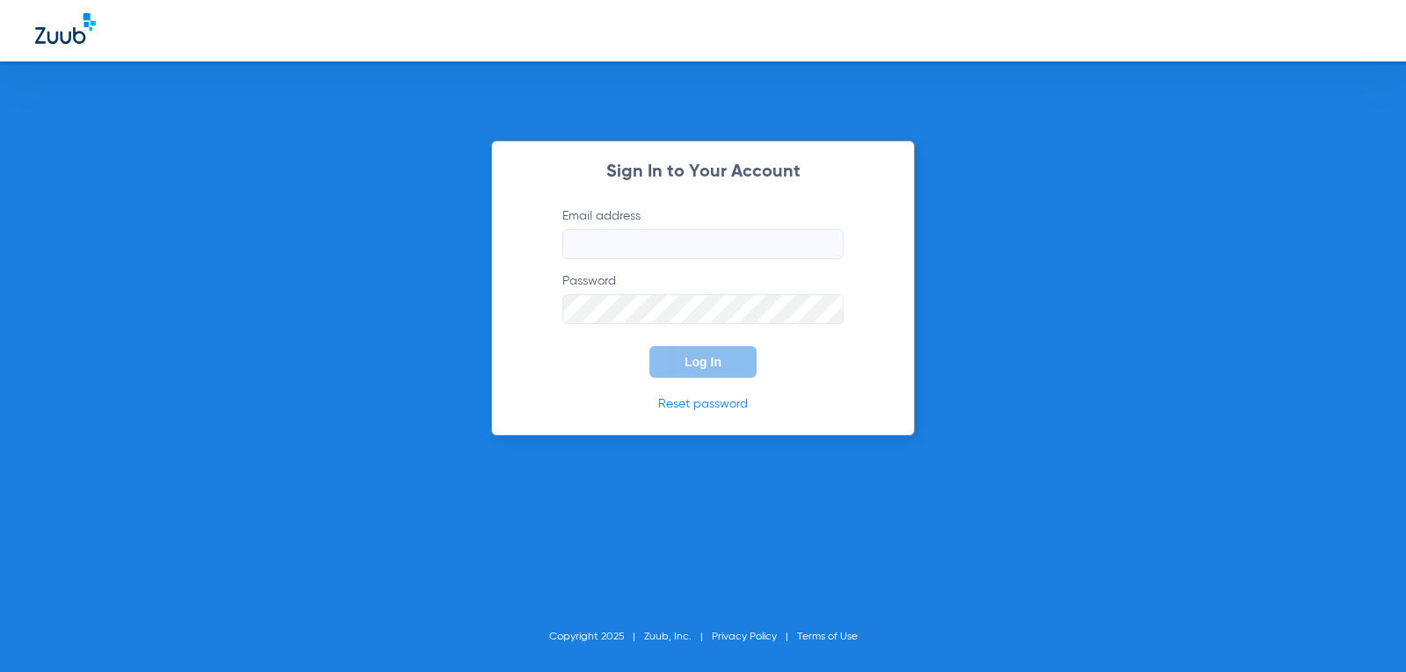 This screenshot has height=672, width=1406. Describe the element at coordinates (703, 362) in the screenshot. I see `button: Log In` at that location.